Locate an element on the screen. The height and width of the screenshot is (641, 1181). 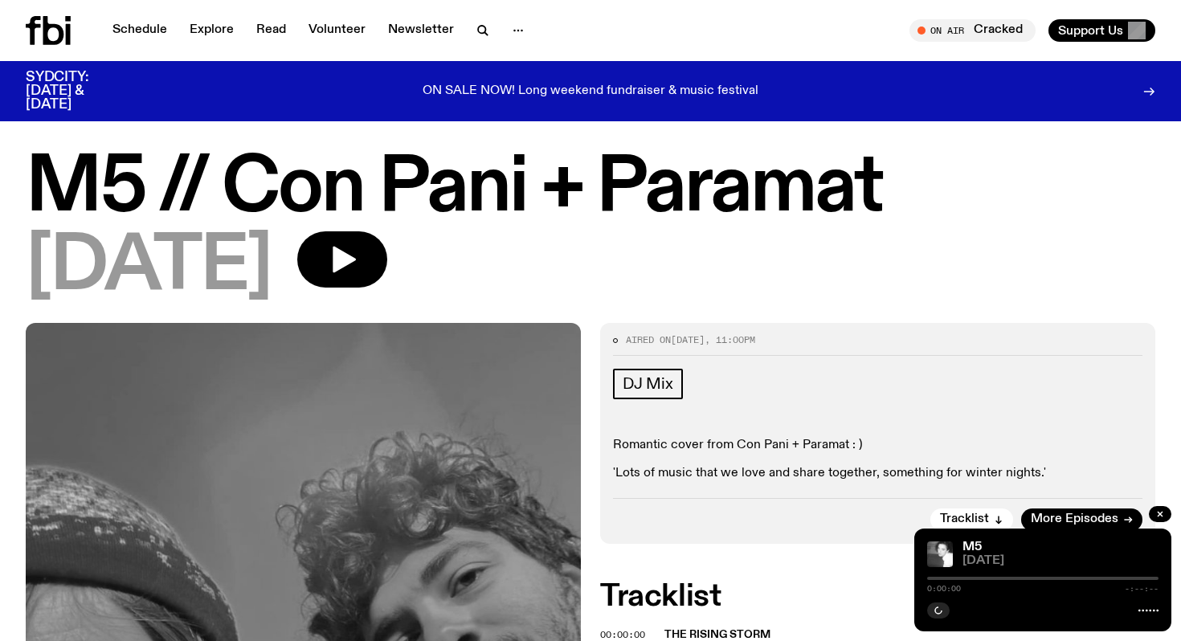
span: 00:00:00 is located at coordinates (623, 635).